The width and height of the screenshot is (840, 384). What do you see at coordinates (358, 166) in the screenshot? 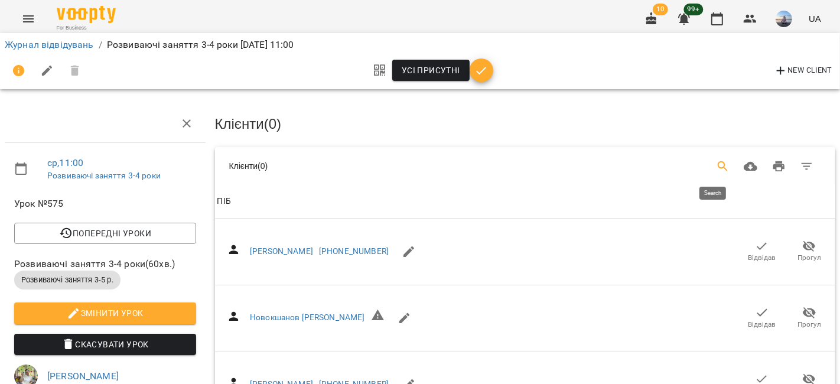
I see `div: Клієнти ( 0 )` at bounding box center [358, 166].